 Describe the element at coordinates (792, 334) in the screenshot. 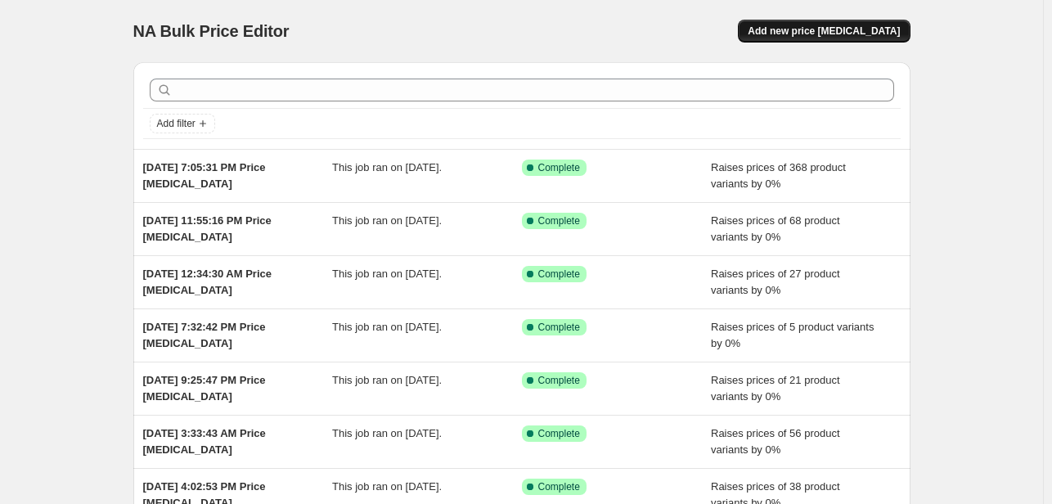

I see `span: Raises prices of 5 product variants by 0%` at that location.